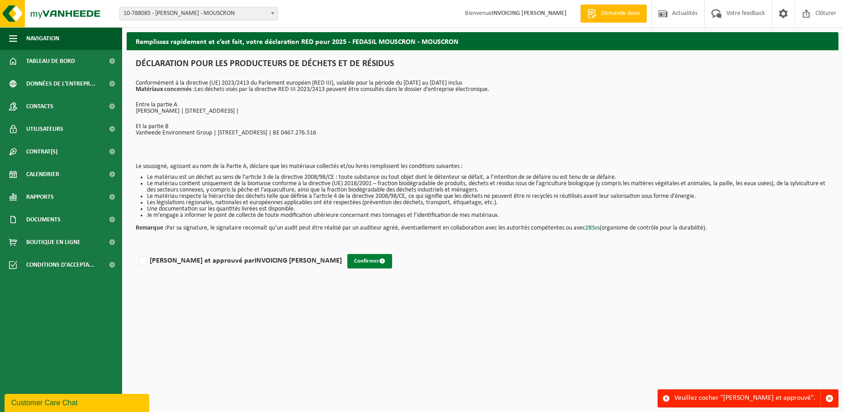 The height and width of the screenshot is (412, 843). I want to click on button: Confirmer, so click(370, 261).